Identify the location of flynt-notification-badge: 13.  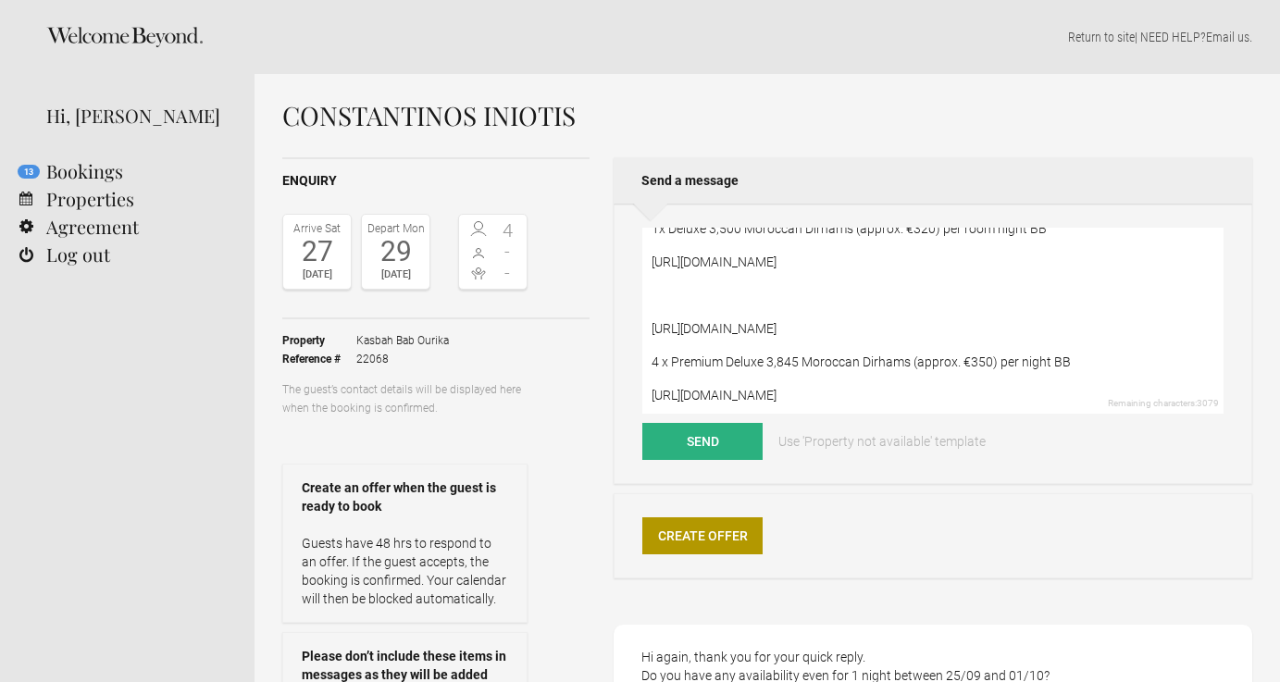
(29, 171).